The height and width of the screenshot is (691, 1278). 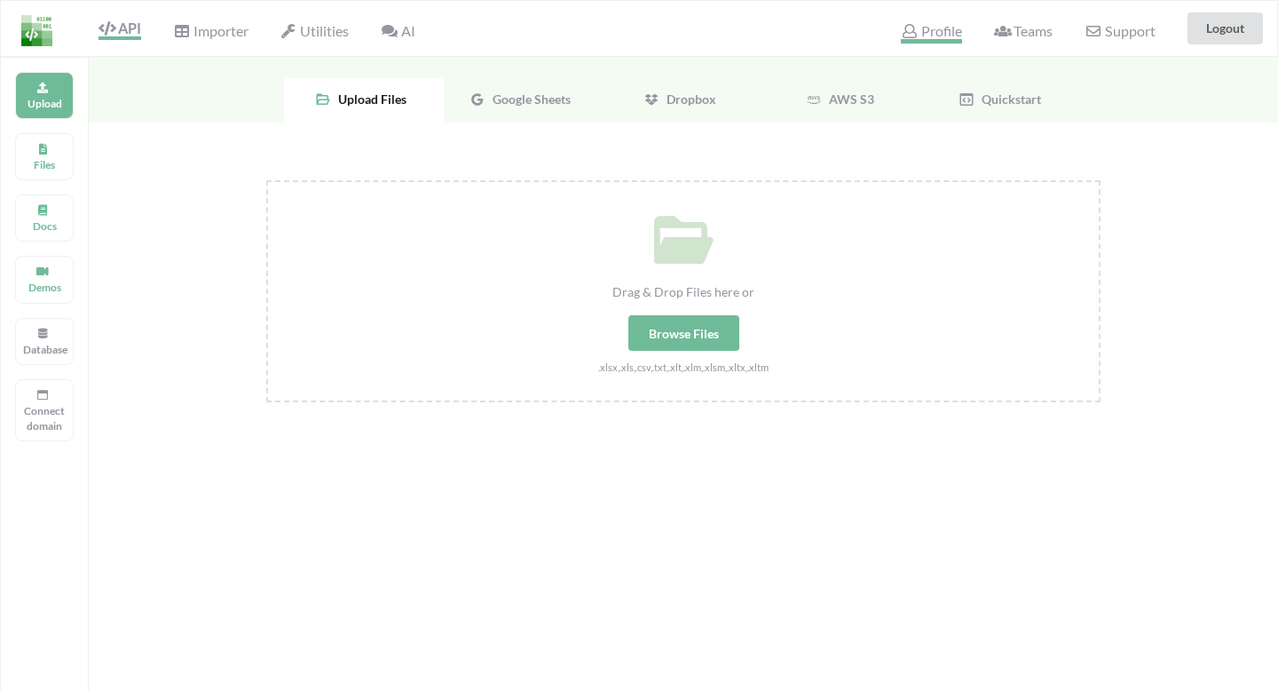 I want to click on p: Database, so click(x=44, y=349).